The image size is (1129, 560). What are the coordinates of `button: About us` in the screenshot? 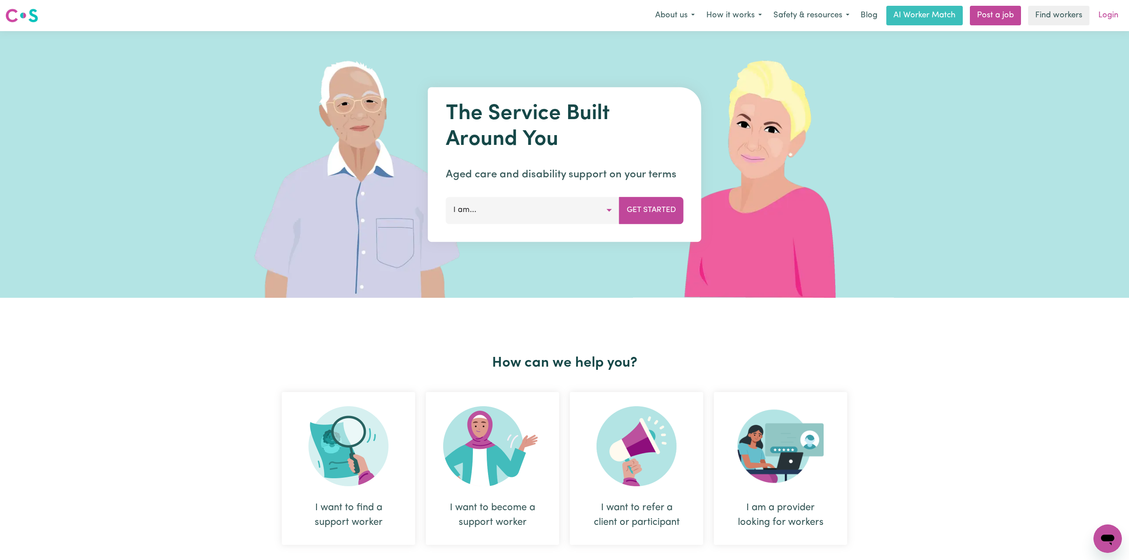 It's located at (675, 16).